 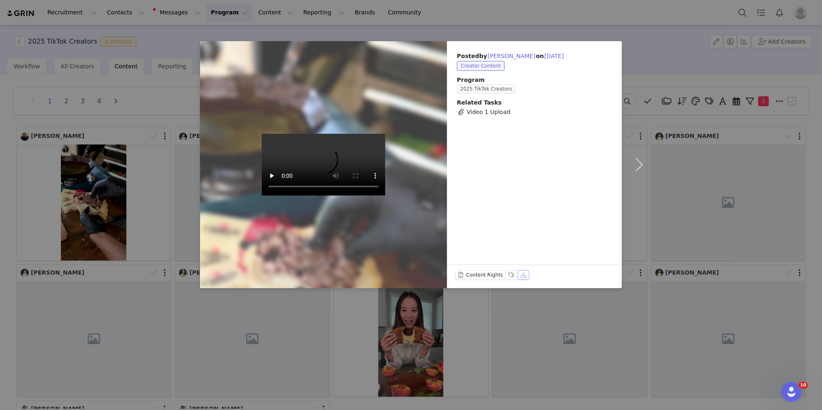 What do you see at coordinates (486, 89) in the screenshot?
I see `span: 2025 TikTok Creators` at bounding box center [486, 89].